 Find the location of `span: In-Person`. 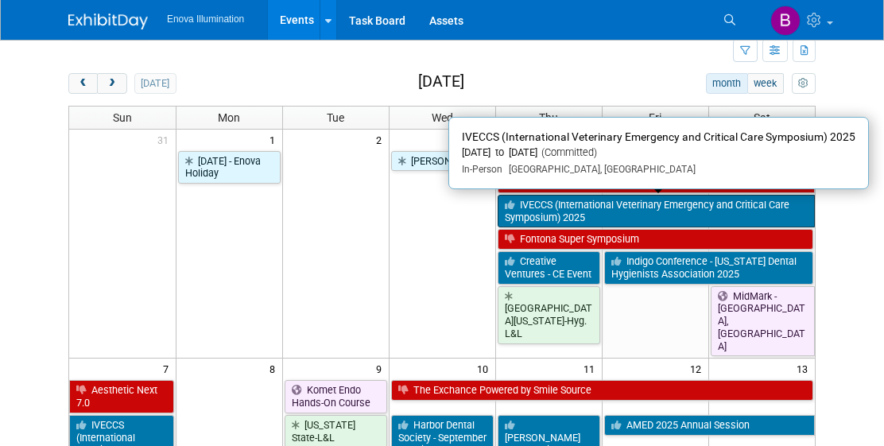

span: In-Person is located at coordinates (482, 169).